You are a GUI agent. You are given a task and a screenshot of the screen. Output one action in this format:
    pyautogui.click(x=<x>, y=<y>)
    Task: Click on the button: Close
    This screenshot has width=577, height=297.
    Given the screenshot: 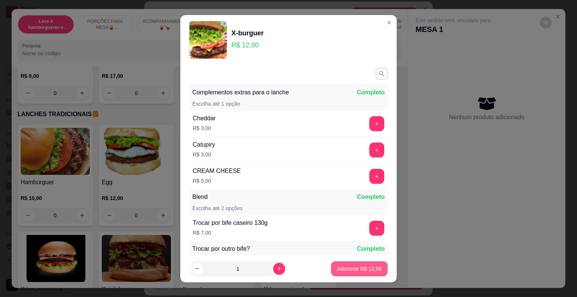 What is the action you would take?
    pyautogui.click(x=389, y=23)
    